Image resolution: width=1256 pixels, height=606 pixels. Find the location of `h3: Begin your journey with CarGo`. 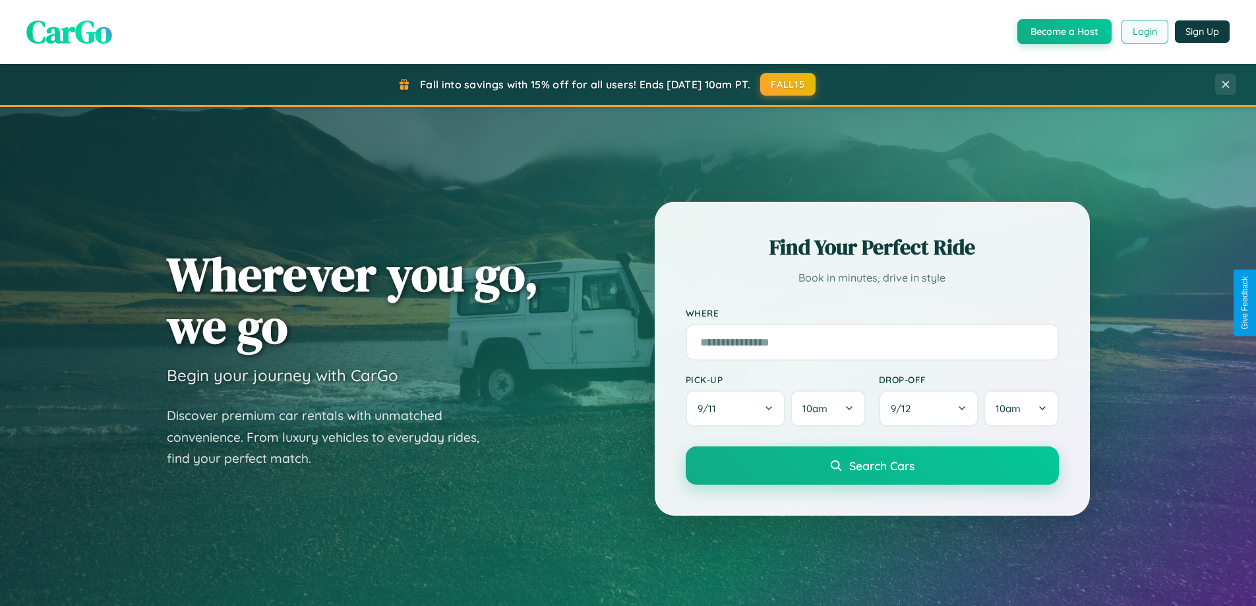

h3: Begin your journey with CarGo is located at coordinates (282, 375).